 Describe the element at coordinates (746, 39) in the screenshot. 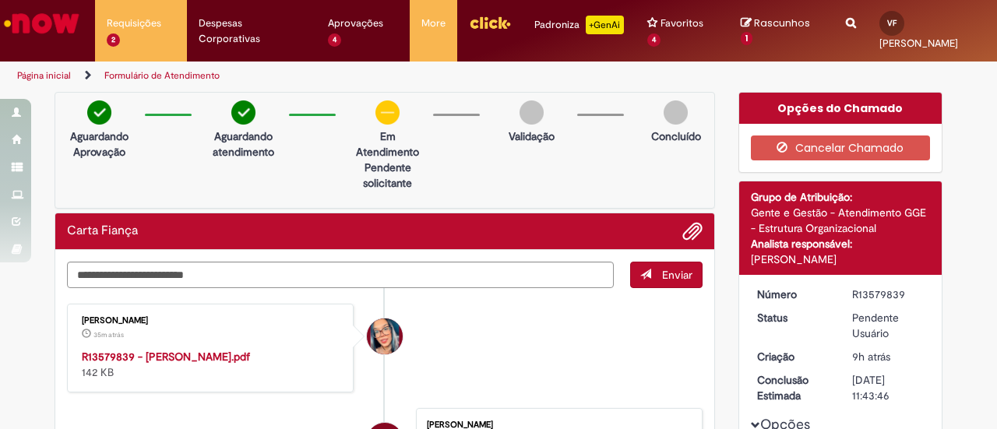

I see `span: 1` at that location.